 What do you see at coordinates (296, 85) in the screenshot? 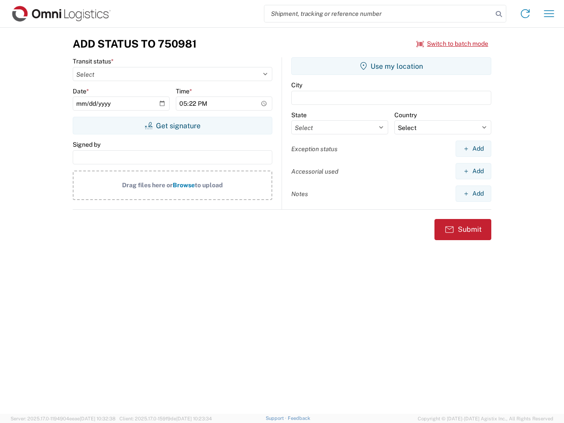
I see `label: City` at bounding box center [296, 85].